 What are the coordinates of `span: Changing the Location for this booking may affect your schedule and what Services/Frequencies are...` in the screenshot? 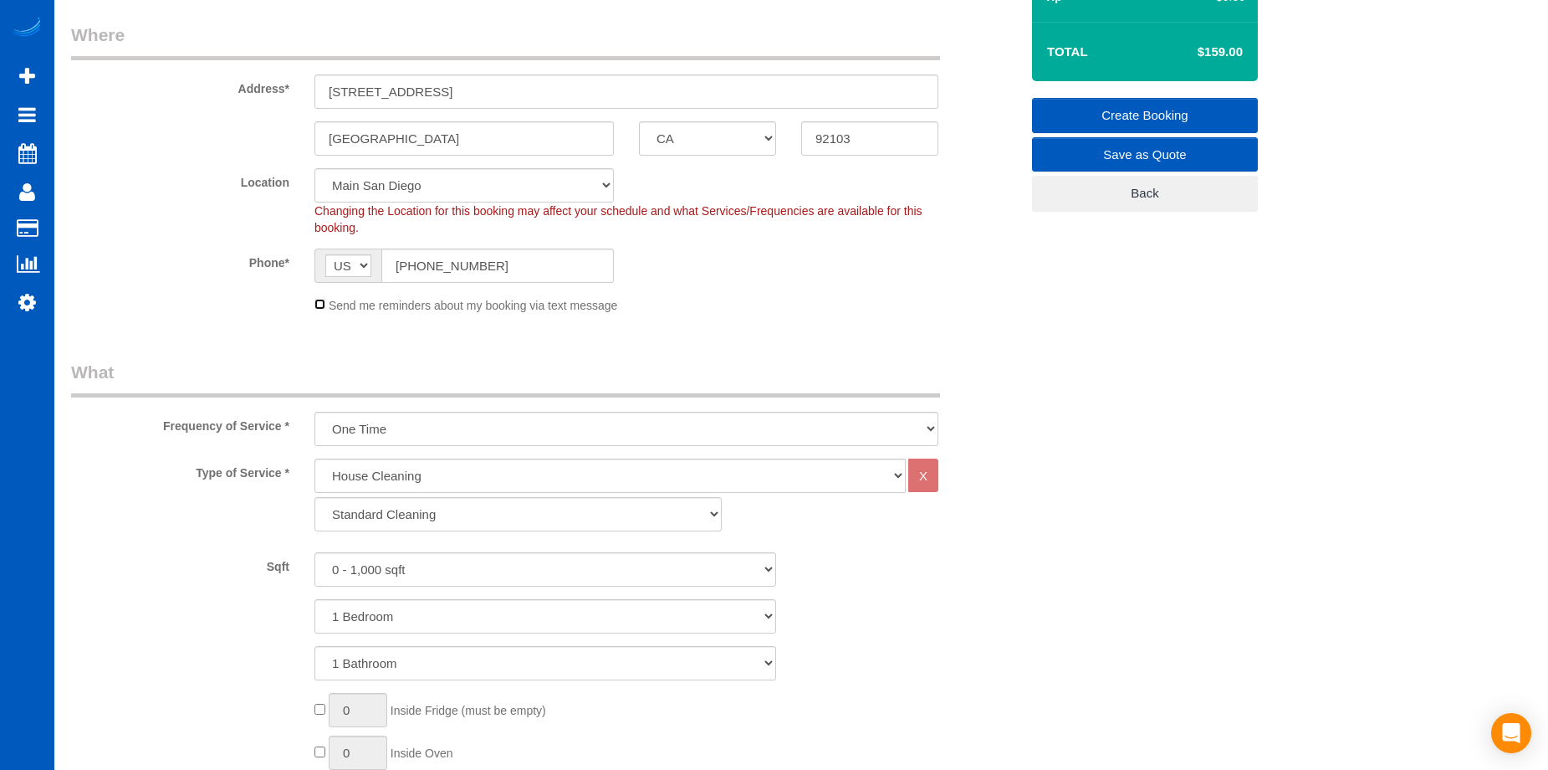 It's located at (618, 219).